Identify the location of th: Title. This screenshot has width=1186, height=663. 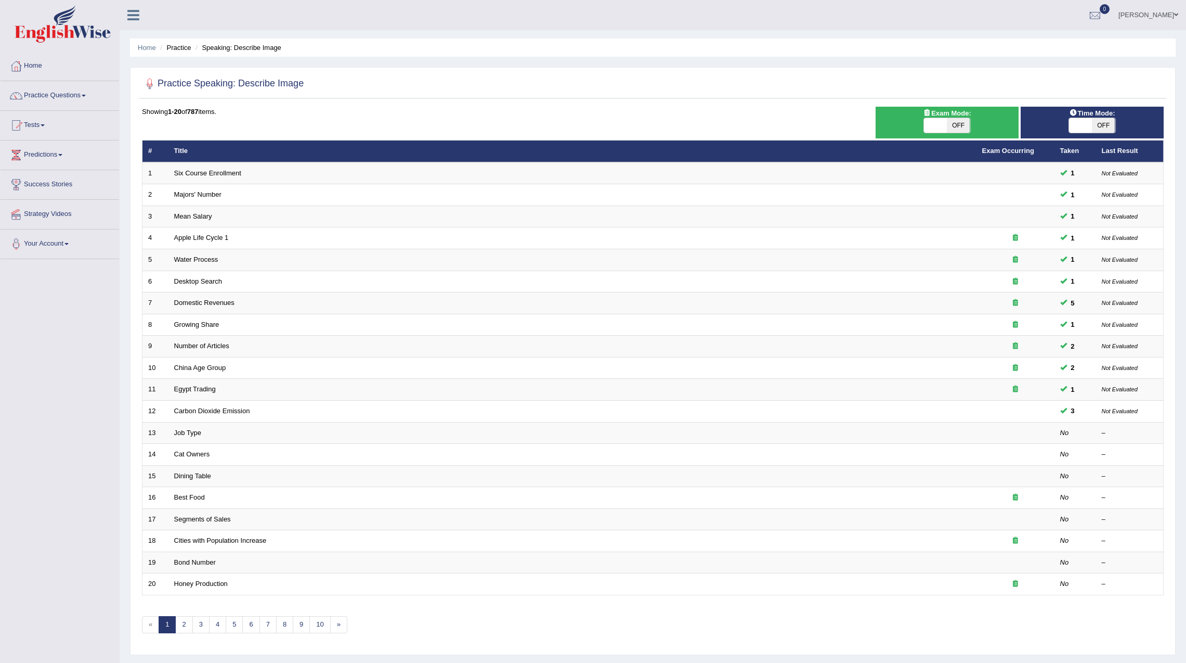
(573, 151).